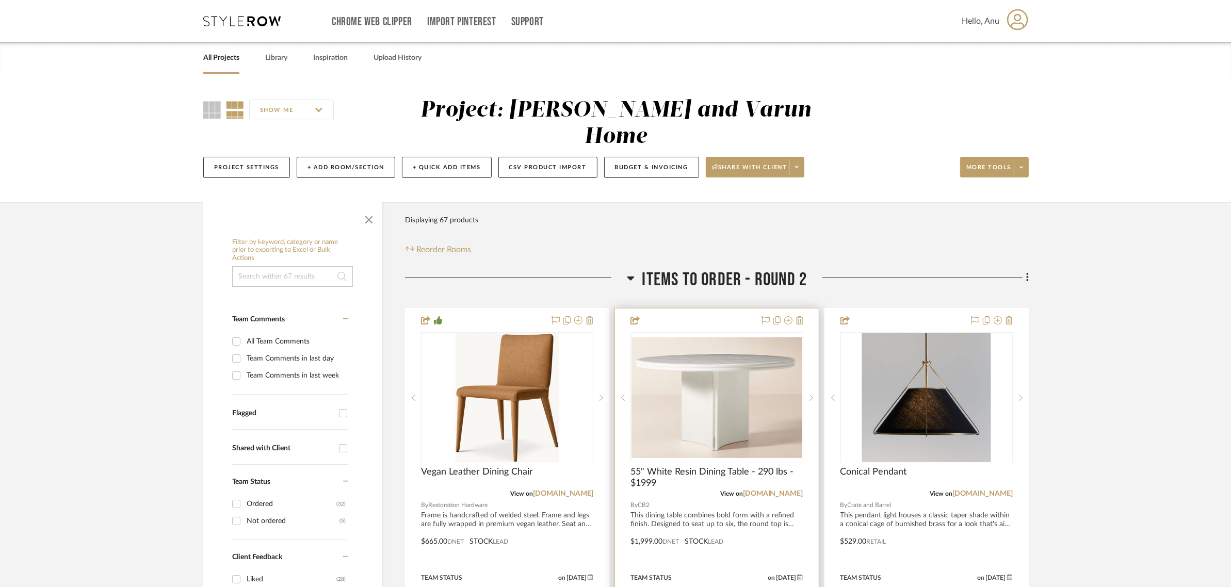 The width and height of the screenshot is (1231, 587). Describe the element at coordinates (527, 22) in the screenshot. I see `a: Support` at that location.